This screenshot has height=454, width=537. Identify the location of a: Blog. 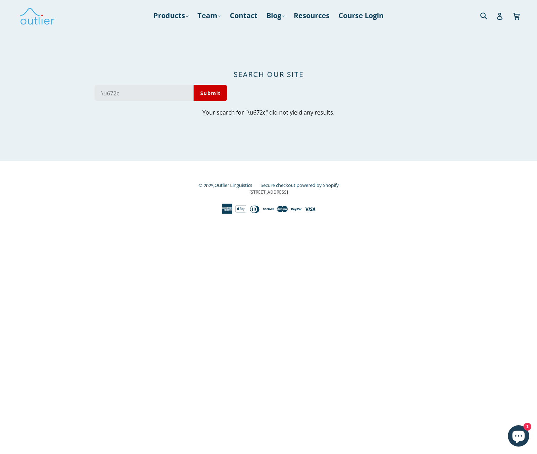
(275, 16).